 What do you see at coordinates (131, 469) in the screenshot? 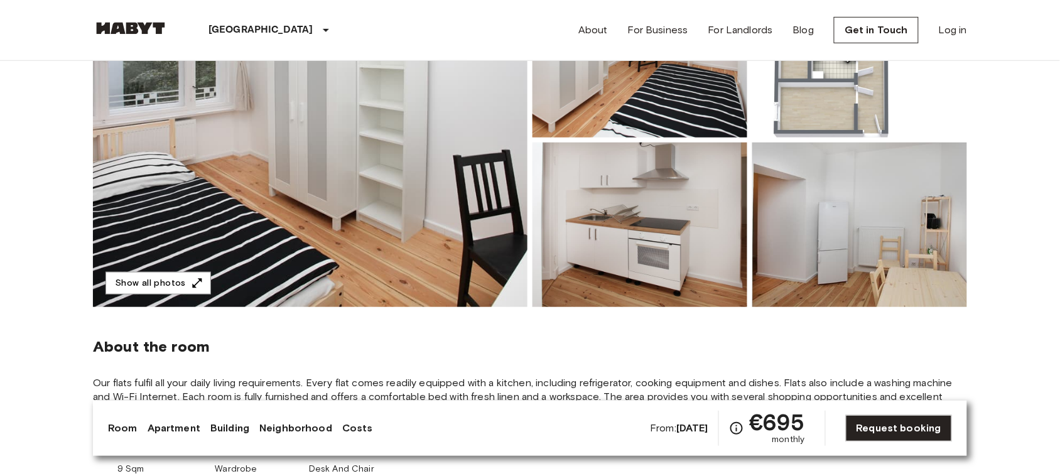
I see `span: 9 Sqm` at bounding box center [131, 469].